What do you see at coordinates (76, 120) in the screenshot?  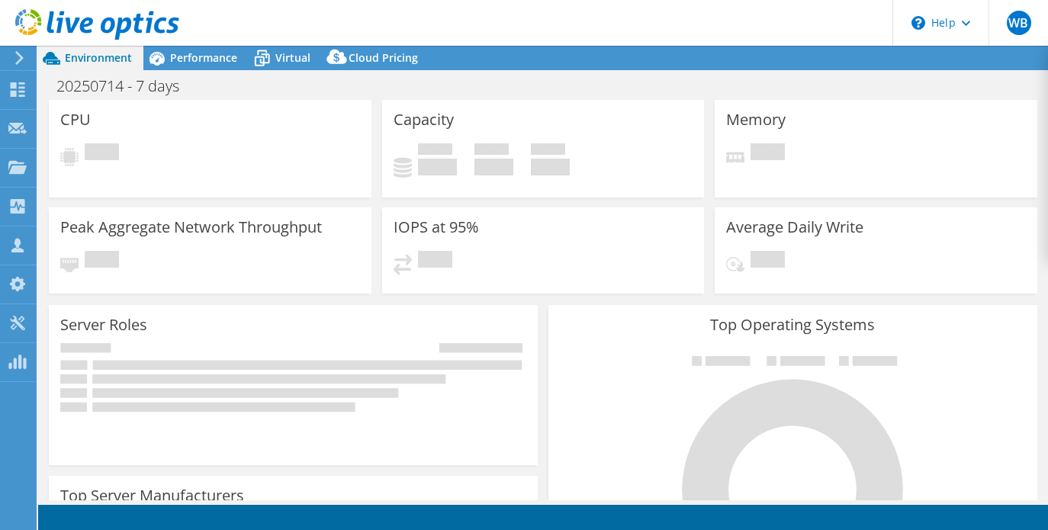 I see `h3: CPU` at bounding box center [76, 120].